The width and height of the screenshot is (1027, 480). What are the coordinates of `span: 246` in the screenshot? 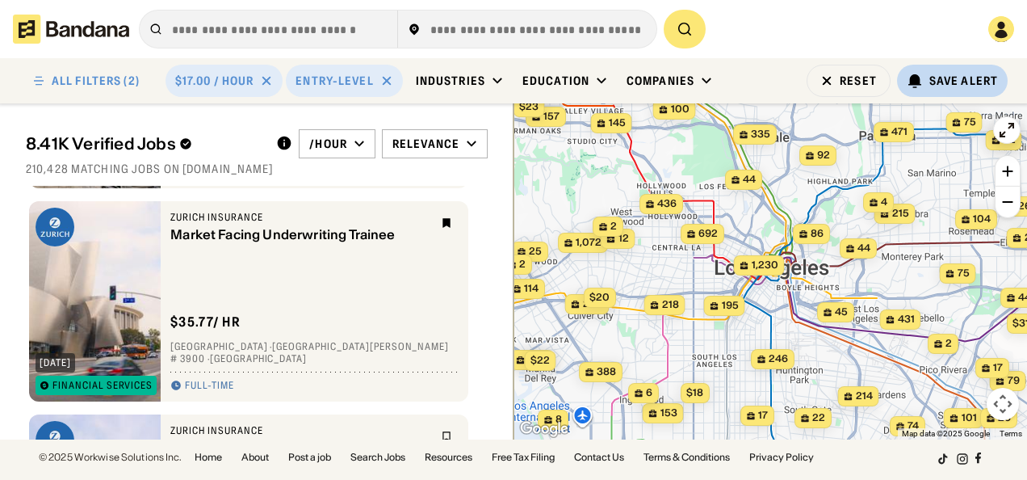 It's located at (779, 359).